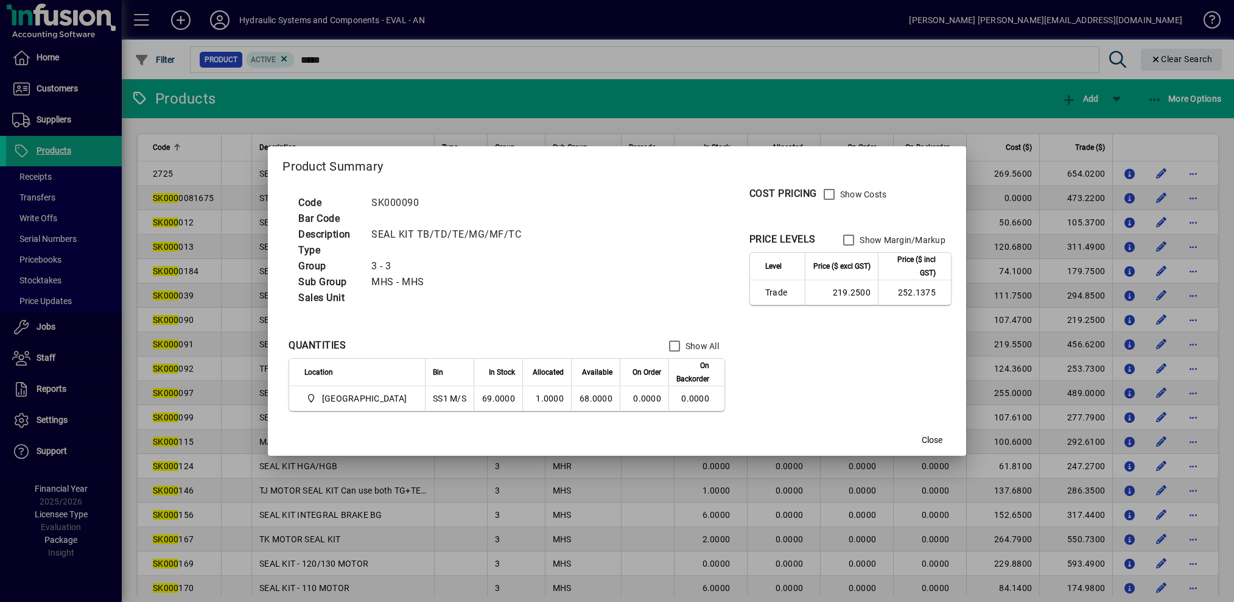 This screenshot has height=602, width=1234. I want to click on td: 68.0000, so click(595, 398).